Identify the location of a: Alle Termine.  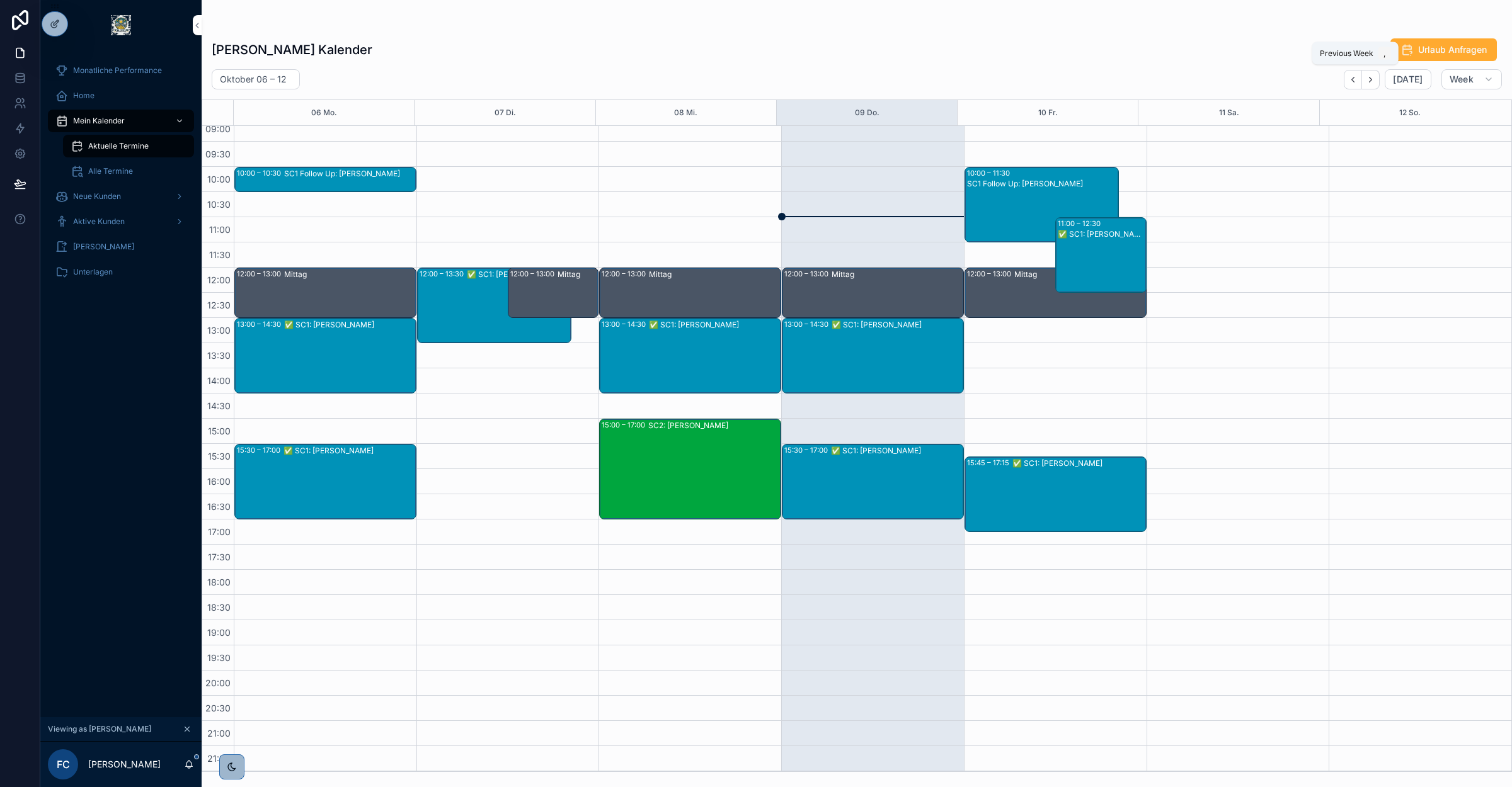
(128, 171).